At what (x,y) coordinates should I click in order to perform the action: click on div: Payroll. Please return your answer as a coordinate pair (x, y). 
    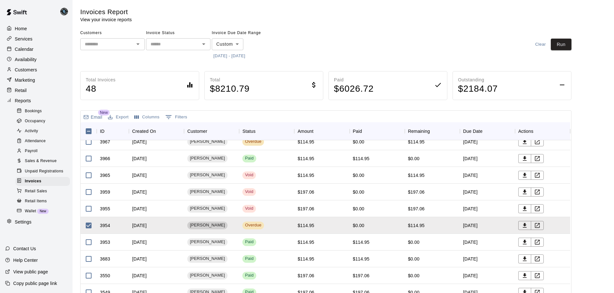
    Looking at the image, I should click on (43, 151).